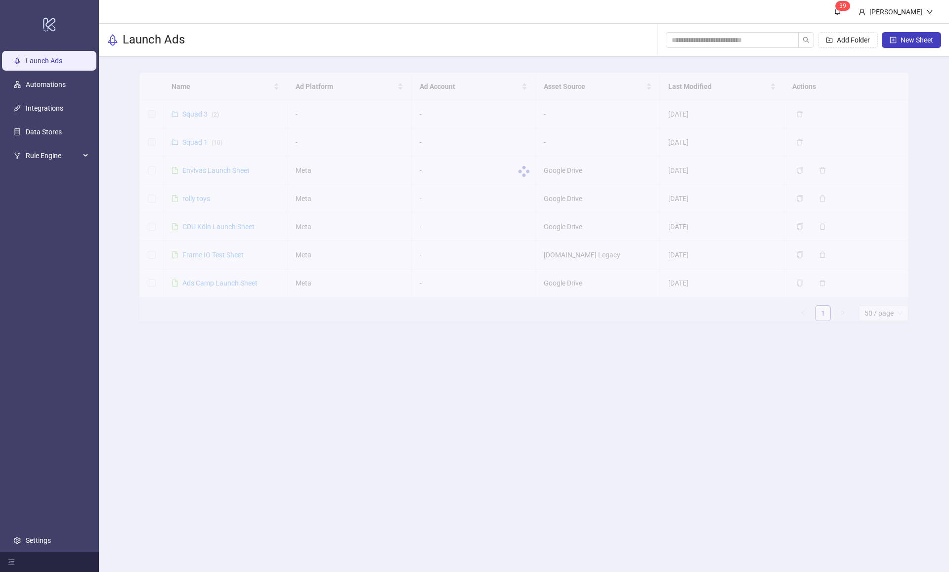  What do you see at coordinates (917, 40) in the screenshot?
I see `span: New Sheet` at bounding box center [917, 40].